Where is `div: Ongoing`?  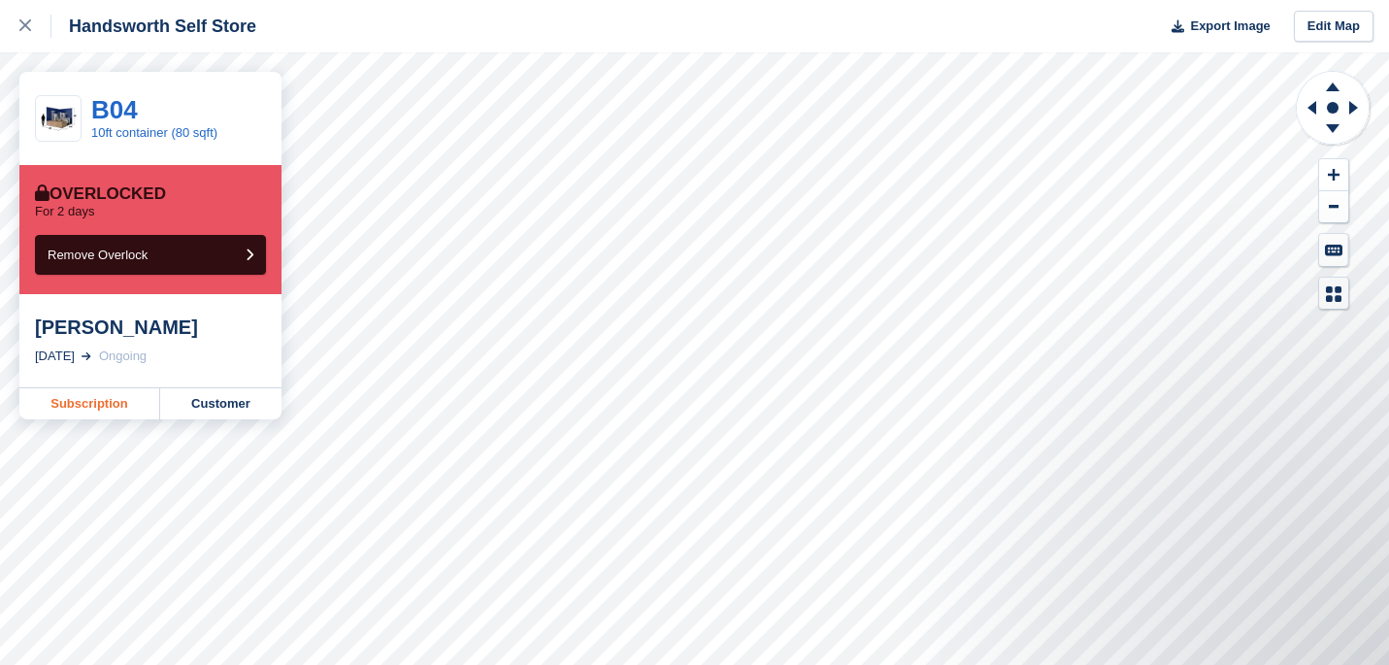
div: Ongoing is located at coordinates (122, 356).